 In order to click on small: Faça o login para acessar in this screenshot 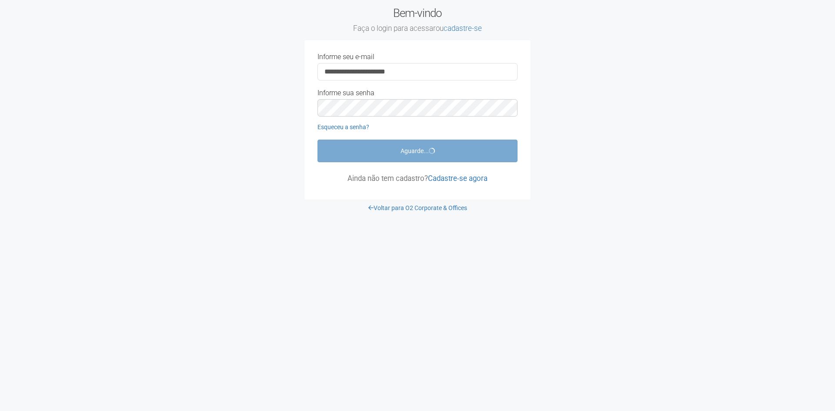, I will do `click(418, 29)`.